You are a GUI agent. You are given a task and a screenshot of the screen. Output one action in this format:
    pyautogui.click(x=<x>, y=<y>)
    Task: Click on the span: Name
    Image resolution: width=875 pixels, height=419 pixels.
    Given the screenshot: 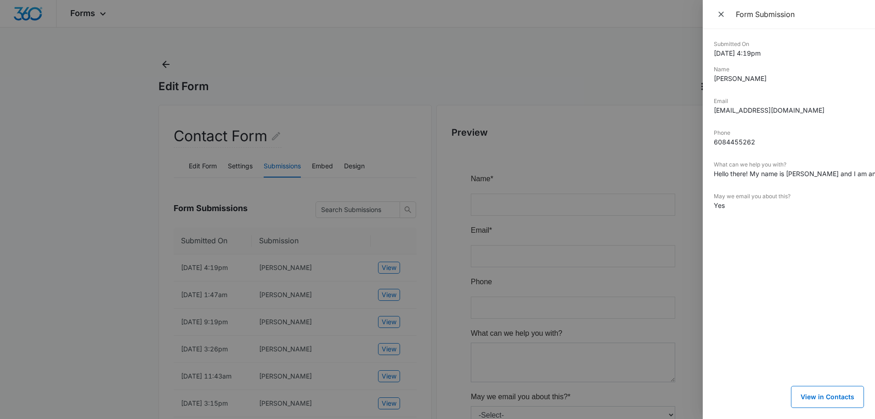 What is the action you would take?
    pyautogui.click(x=14, y=10)
    